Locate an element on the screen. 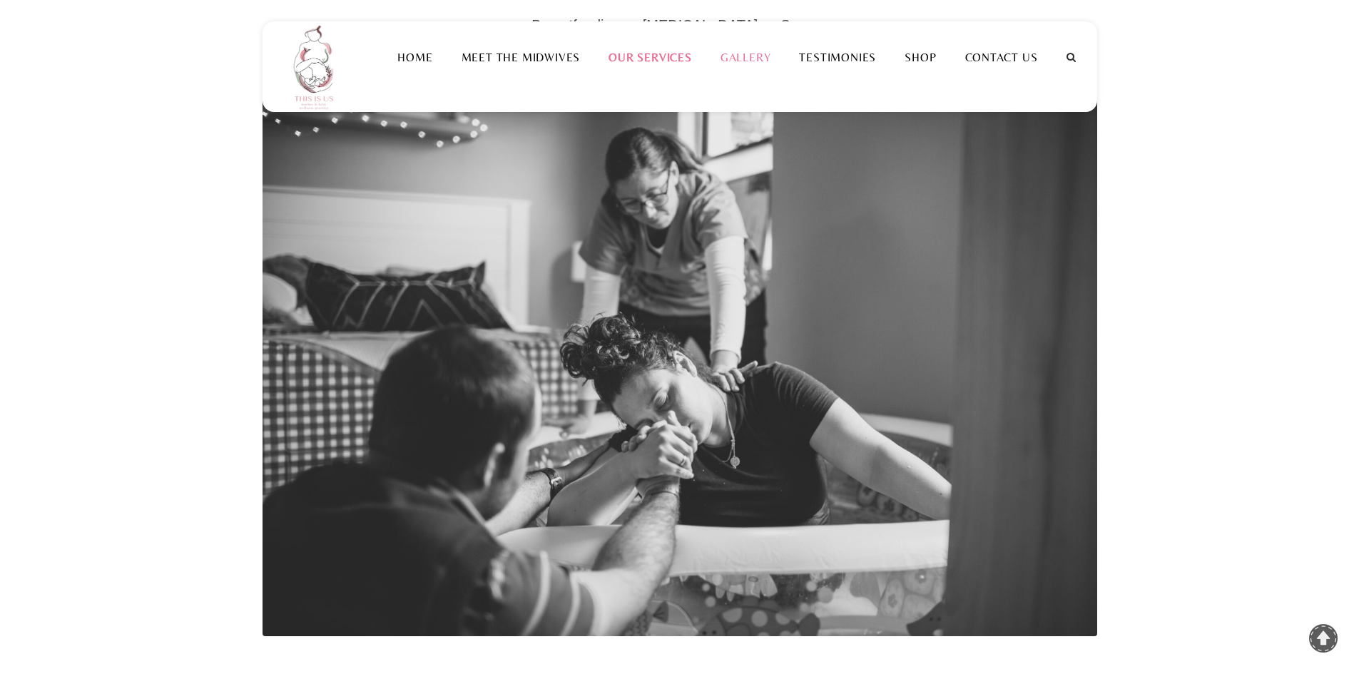 The width and height of the screenshot is (1359, 674). a: Testimonies is located at coordinates (837, 57).